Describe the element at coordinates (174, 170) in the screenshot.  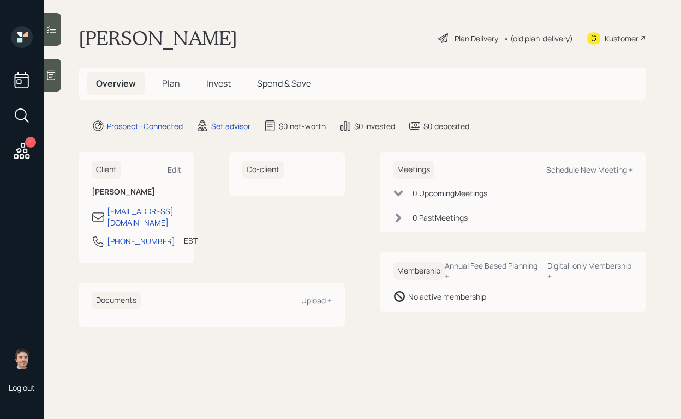
I see `div: Edit` at that location.